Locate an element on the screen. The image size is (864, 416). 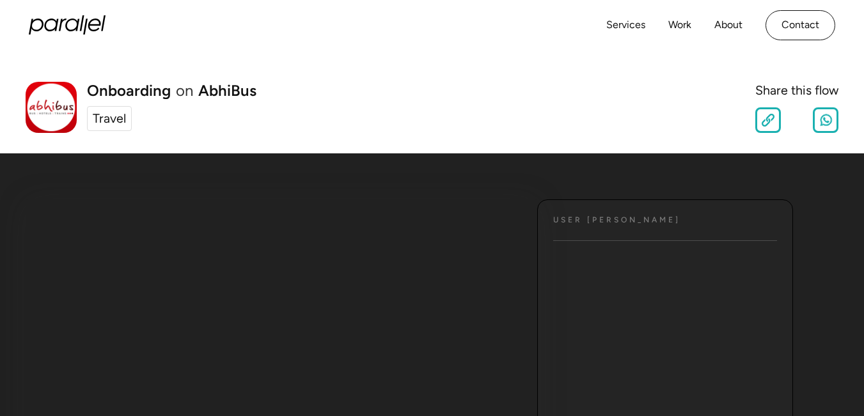
a: Contact is located at coordinates (800, 25).